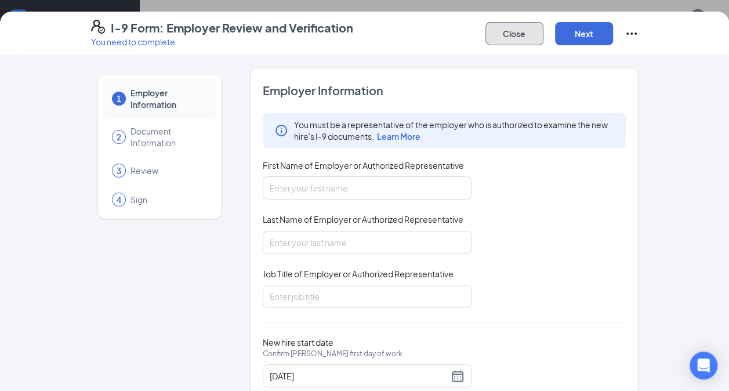  I want to click on svg: Ellipses, so click(631, 34).